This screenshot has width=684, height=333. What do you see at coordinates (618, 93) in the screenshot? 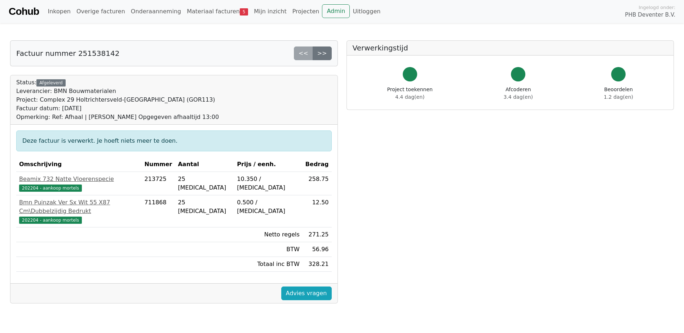
I see `div: Beoordelen` at bounding box center [618, 93].